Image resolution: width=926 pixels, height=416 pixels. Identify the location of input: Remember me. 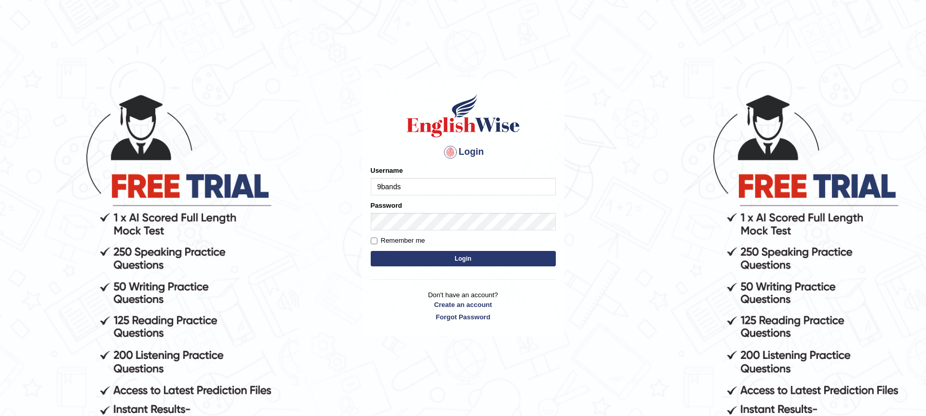
(374, 241).